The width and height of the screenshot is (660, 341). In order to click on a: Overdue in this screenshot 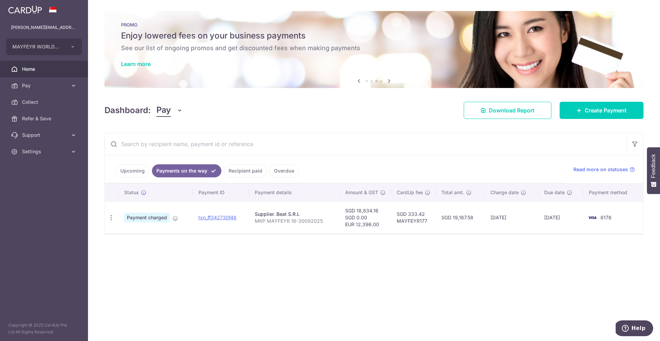, I will do `click(284, 171)`.